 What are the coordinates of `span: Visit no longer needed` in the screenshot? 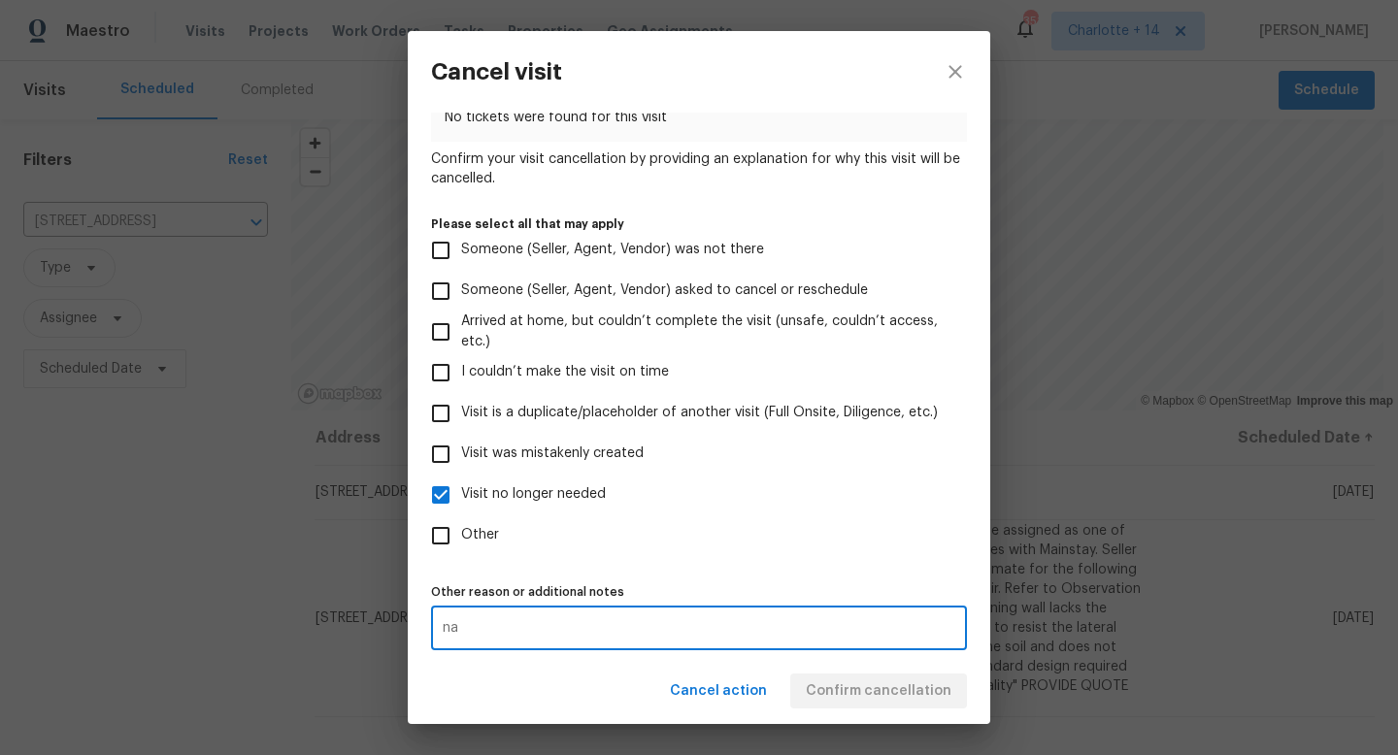 It's located at (533, 494).